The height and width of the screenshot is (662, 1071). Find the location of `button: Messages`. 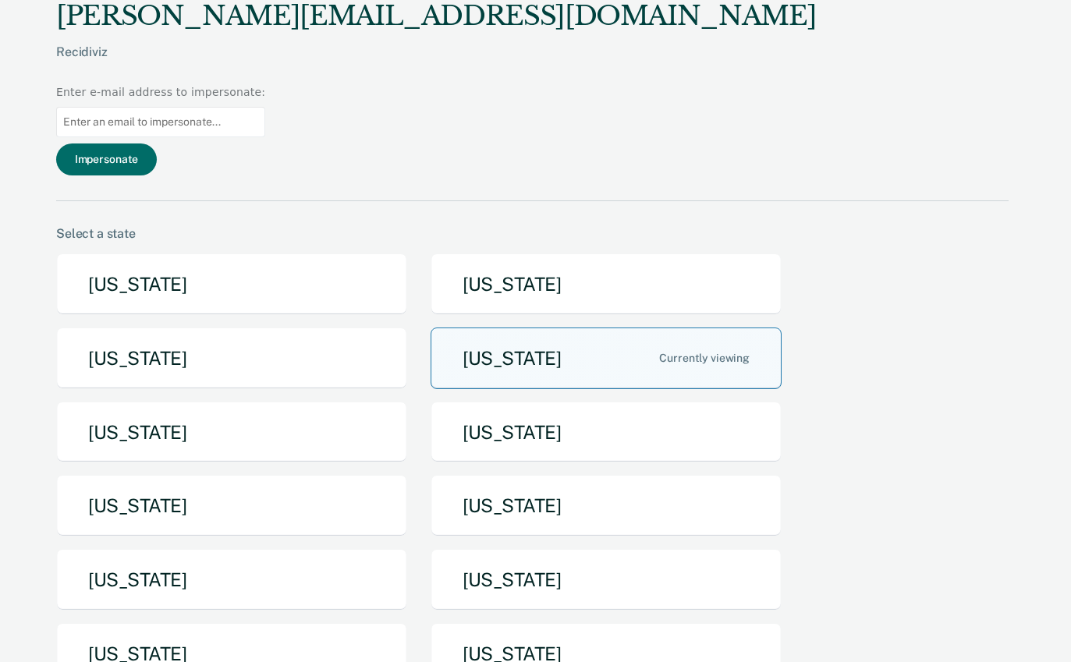

button: Messages is located at coordinates (234, 518).